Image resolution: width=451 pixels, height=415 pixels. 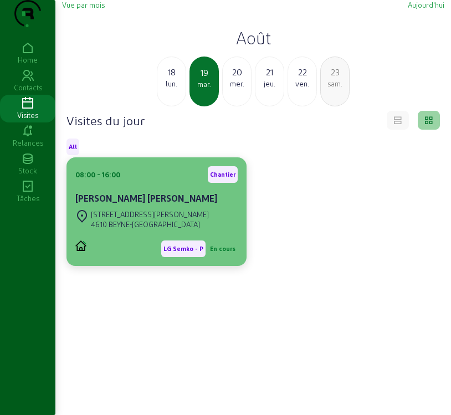 I want to click on div: 22, so click(x=302, y=72).